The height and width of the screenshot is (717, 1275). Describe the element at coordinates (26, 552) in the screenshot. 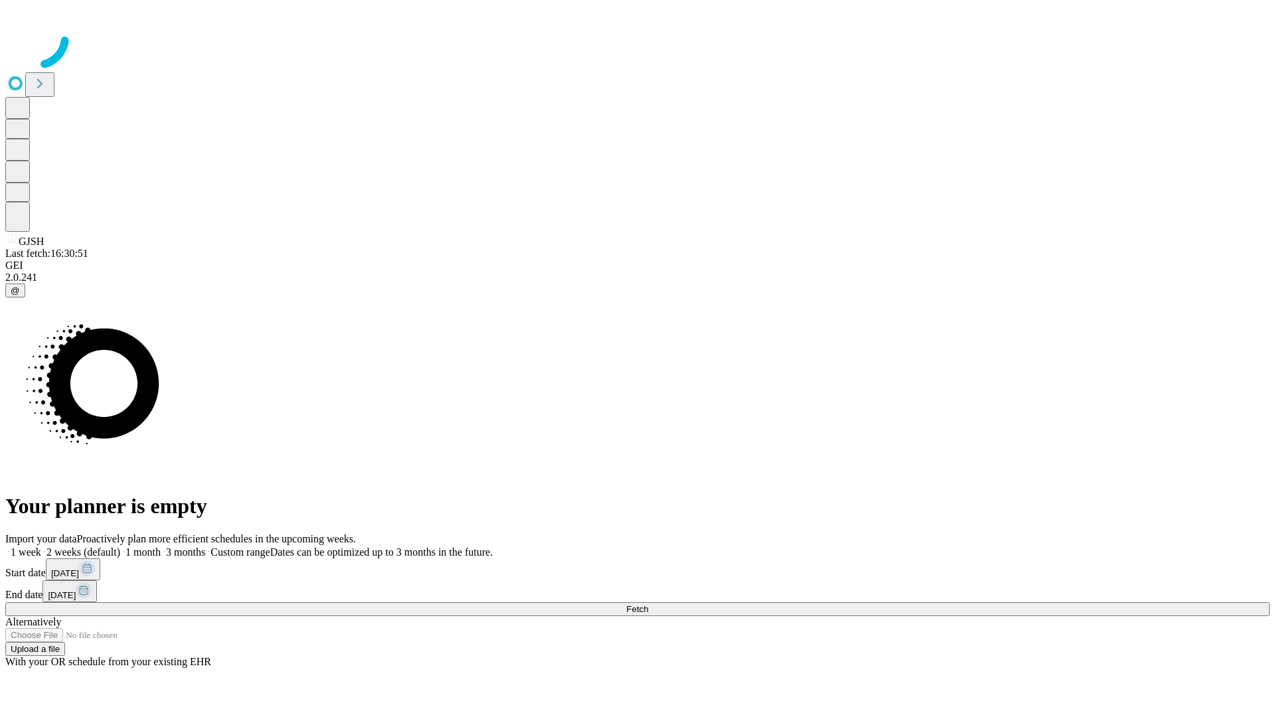

I see `span: 1 week` at that location.